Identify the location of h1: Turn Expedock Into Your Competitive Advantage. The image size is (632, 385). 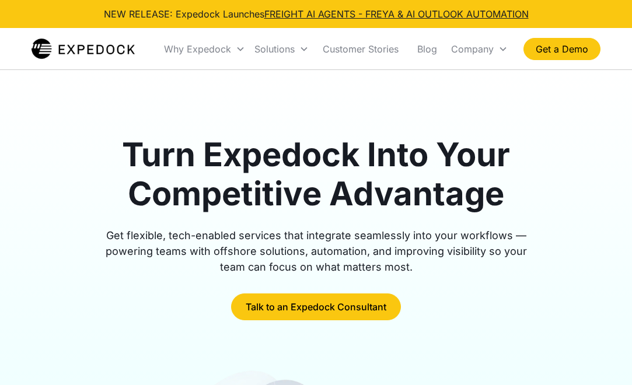
(316, 174).